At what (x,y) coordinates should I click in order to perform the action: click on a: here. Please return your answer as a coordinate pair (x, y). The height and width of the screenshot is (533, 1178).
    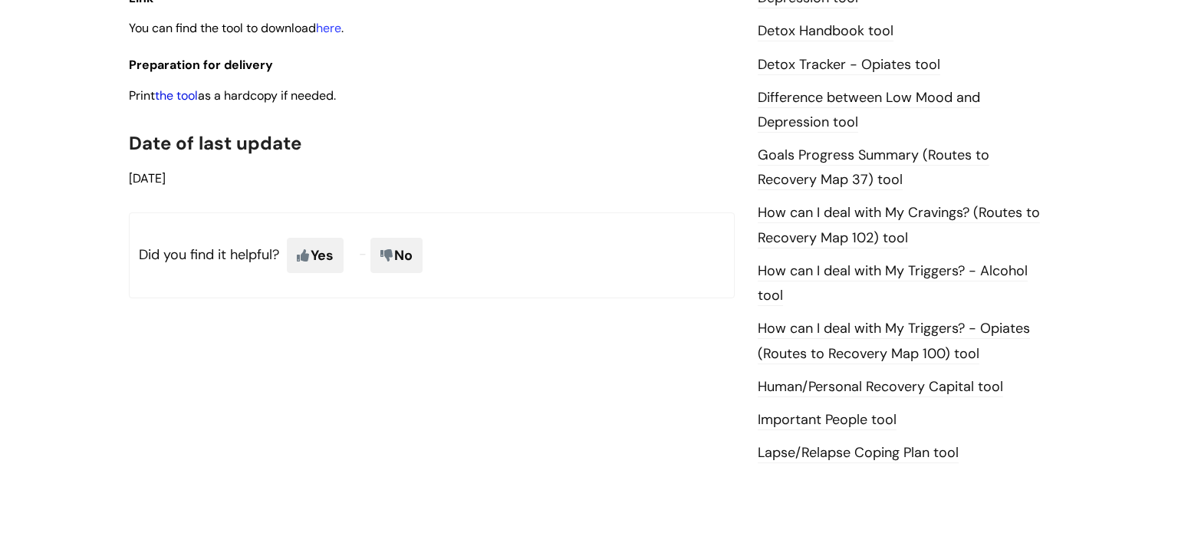
    Looking at the image, I should click on (328, 28).